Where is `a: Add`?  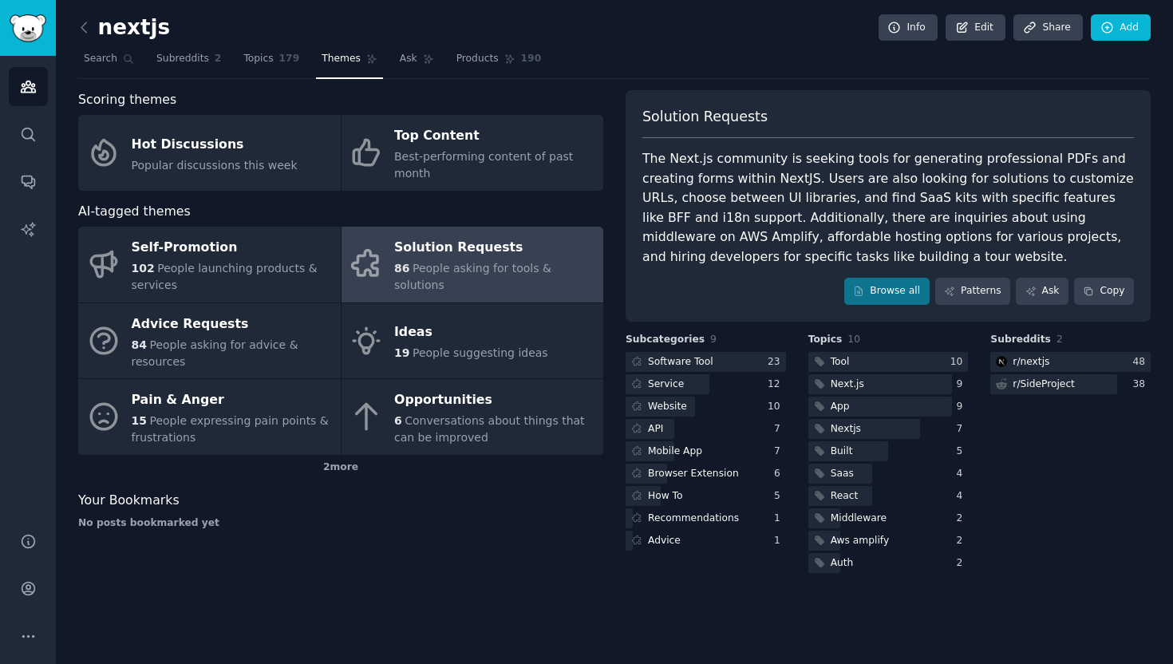 a: Add is located at coordinates (1121, 28).